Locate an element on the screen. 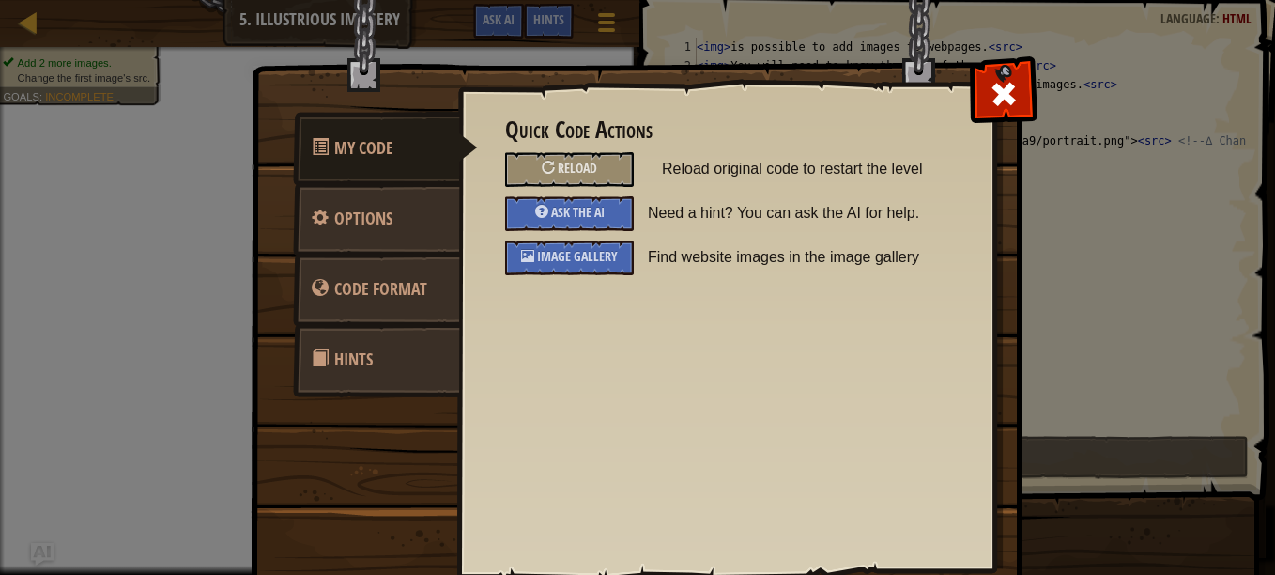 The image size is (1275, 575). div: Ask the AI is located at coordinates (569, 213).